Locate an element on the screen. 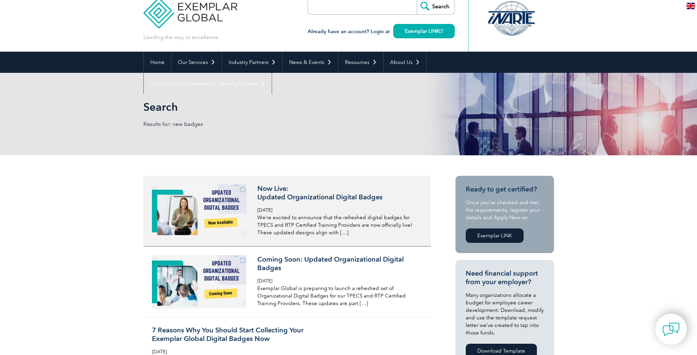 This screenshot has width=697, height=355. h3: 7 Reasons Why You Should Start Collecting Your Exemplar Global Digital Badges Now is located at coordinates (233, 335).